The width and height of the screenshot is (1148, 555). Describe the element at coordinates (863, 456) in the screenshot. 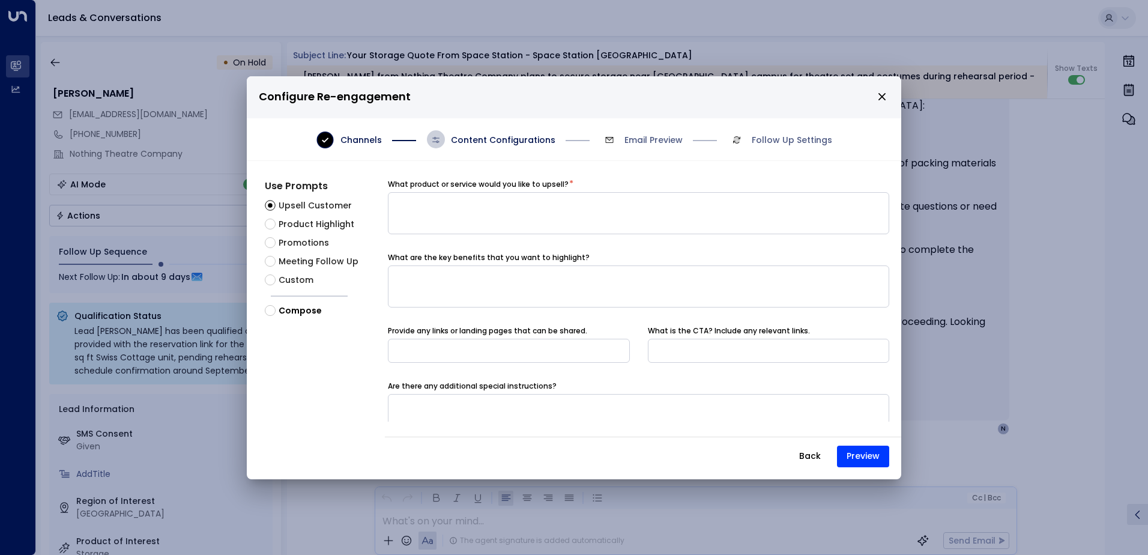

I see `button: Preview` at that location.